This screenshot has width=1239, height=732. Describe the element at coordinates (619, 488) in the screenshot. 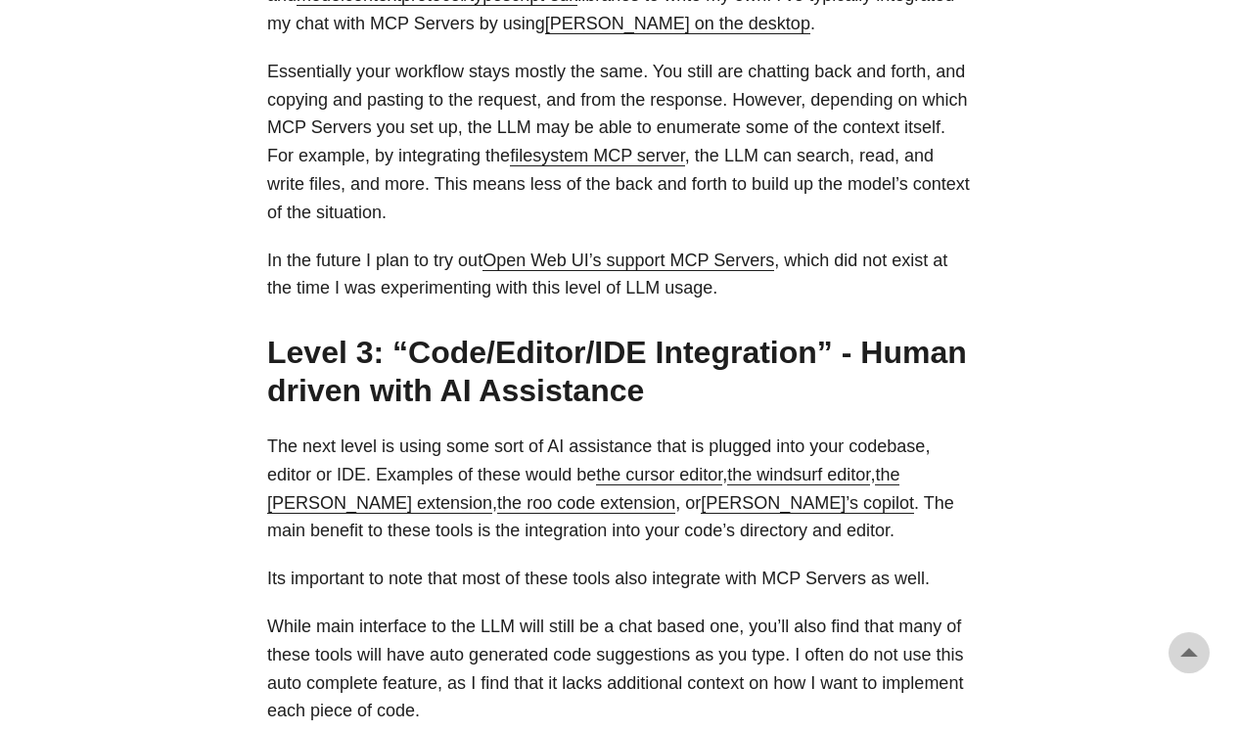

I see `p: The next level is using some sort of AI assistance that is plugged into your codebase, editor or ...` at that location.